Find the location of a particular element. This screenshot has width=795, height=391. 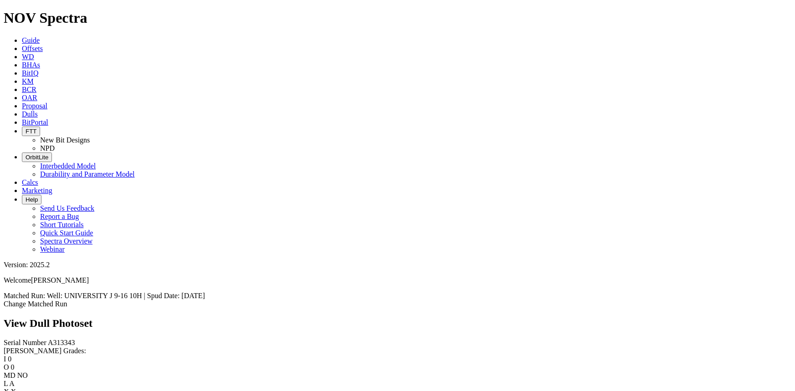

span: Help is located at coordinates (31, 199).